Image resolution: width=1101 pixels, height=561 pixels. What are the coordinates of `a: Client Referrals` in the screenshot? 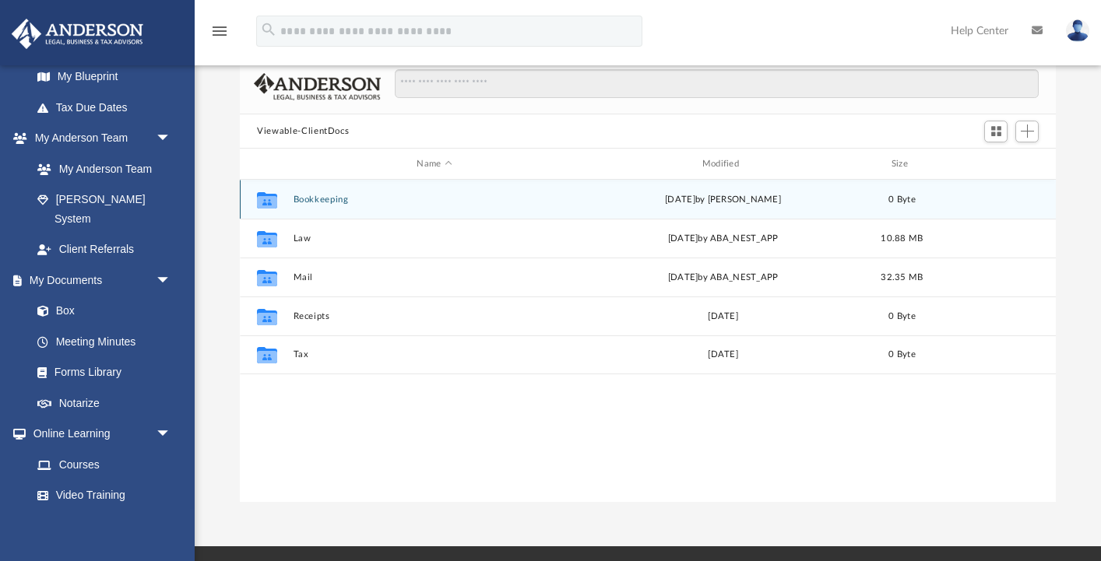 It's located at (104, 250).